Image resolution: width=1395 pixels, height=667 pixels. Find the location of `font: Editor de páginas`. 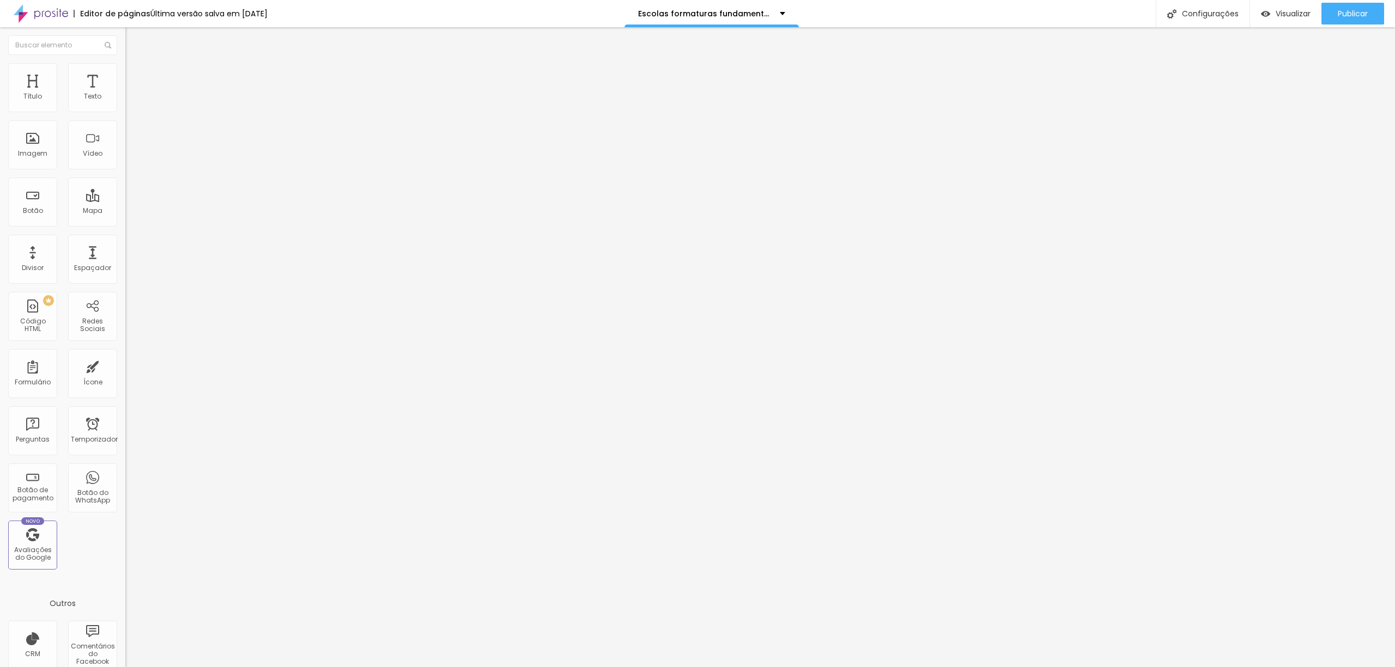

font: Editor de páginas is located at coordinates (115, 14).